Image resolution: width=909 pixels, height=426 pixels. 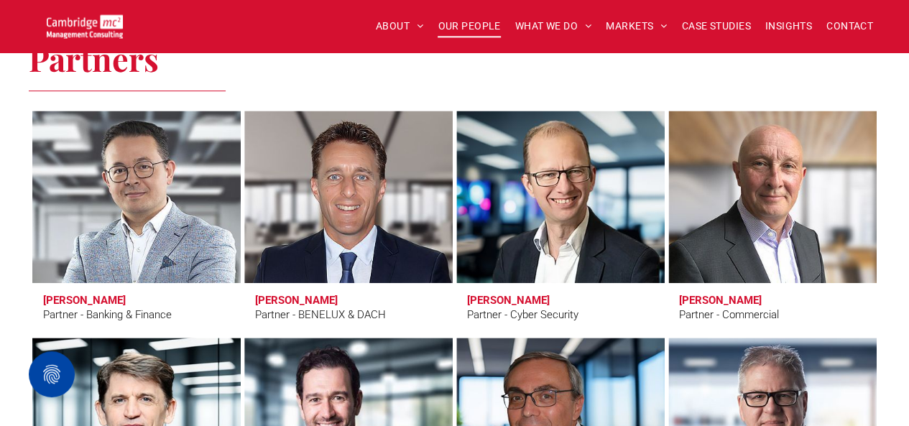 I want to click on a: WHAT WE DO, so click(x=553, y=26).